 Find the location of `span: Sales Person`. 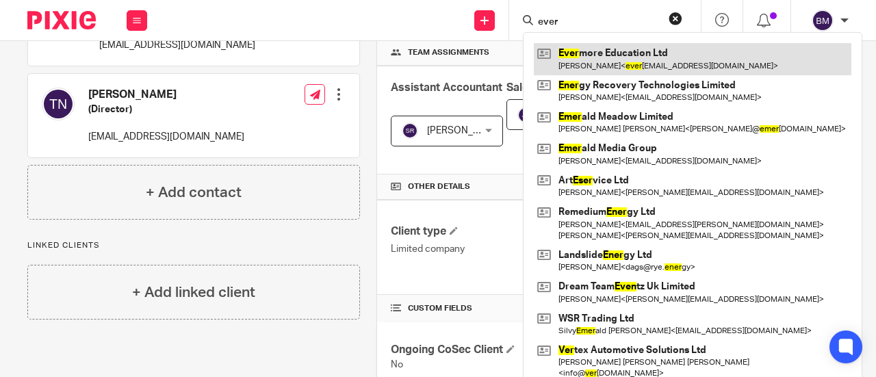

span: Sales Person is located at coordinates (540, 88).